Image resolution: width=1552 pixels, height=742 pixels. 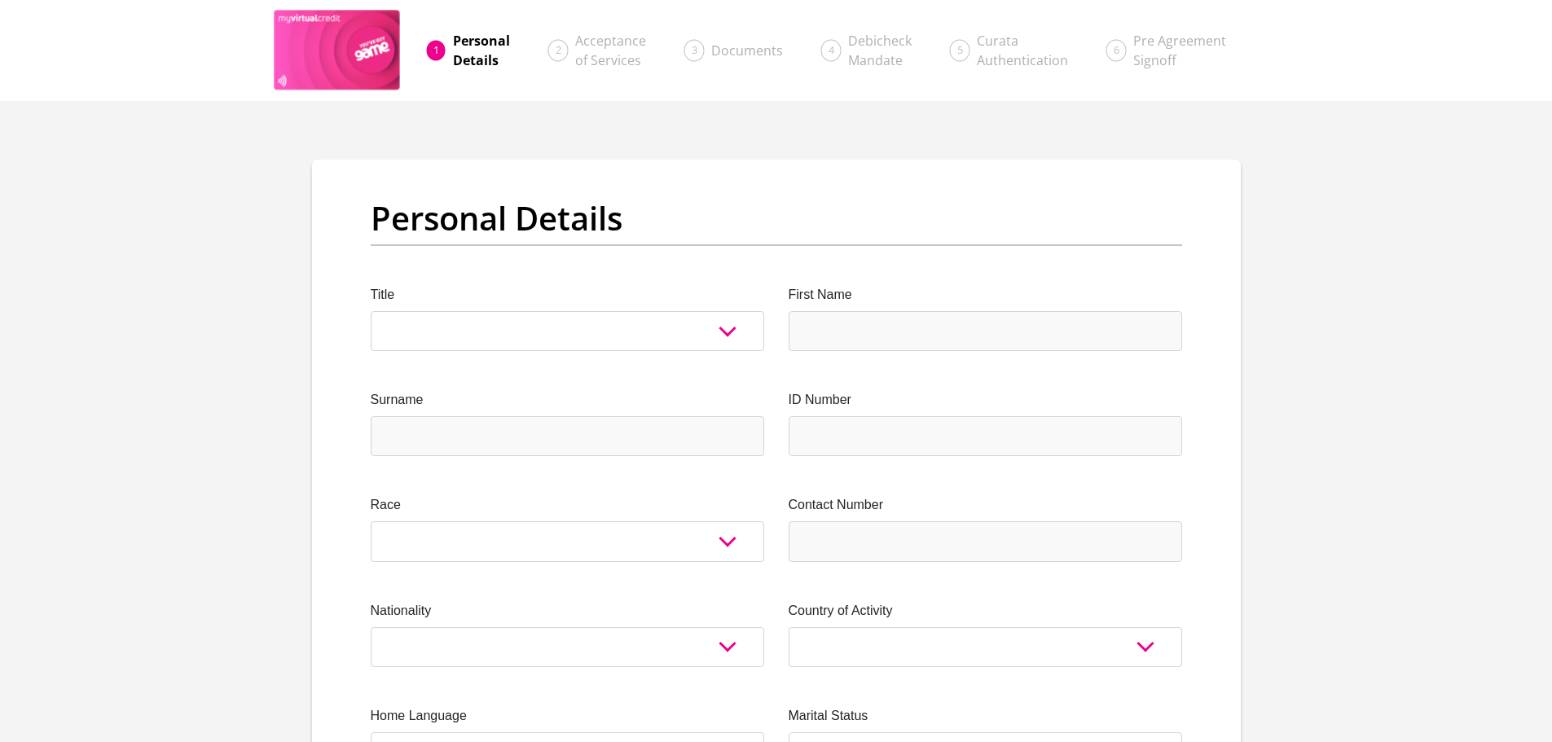 What do you see at coordinates (985, 331) in the screenshot?
I see `input: First Name` at bounding box center [985, 331].